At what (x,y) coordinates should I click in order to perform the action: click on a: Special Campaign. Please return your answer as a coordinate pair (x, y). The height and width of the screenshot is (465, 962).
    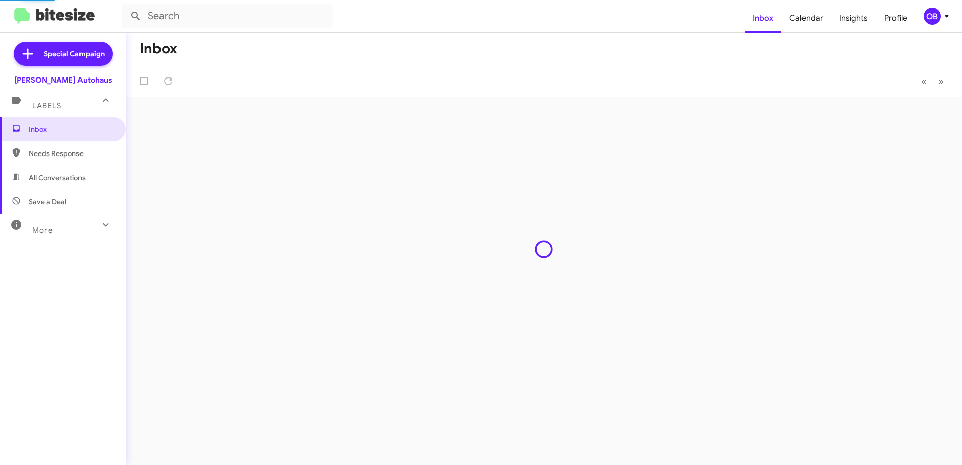
    Looking at the image, I should click on (63, 54).